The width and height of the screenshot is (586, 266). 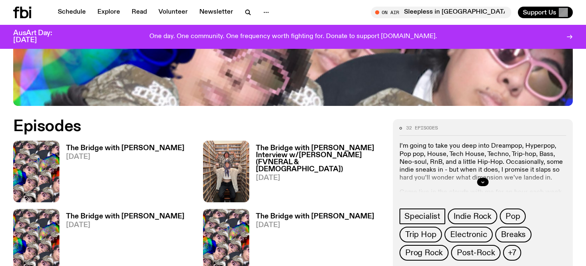 I want to click on span: Post-Rock, so click(x=476, y=252).